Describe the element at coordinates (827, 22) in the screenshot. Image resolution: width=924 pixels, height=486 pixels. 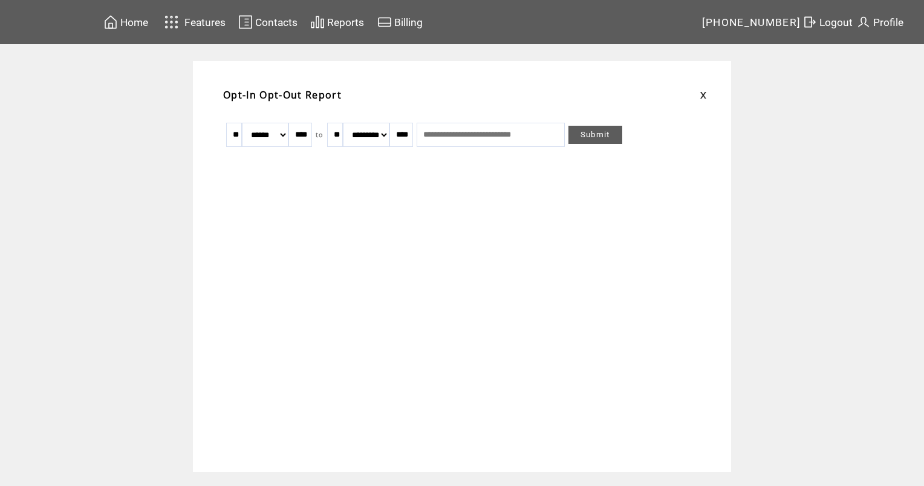
I see `a: Logout` at that location.